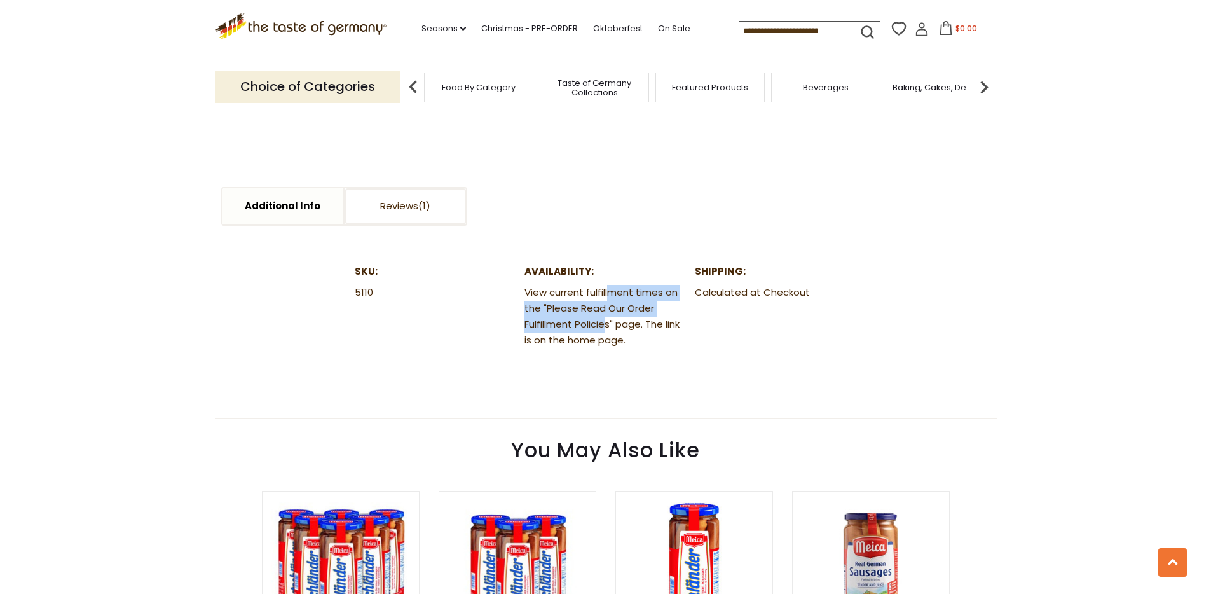 The height and width of the screenshot is (594, 1211). Describe the element at coordinates (941, 87) in the screenshot. I see `span: Baking, Cakes, Desserts` at that location.